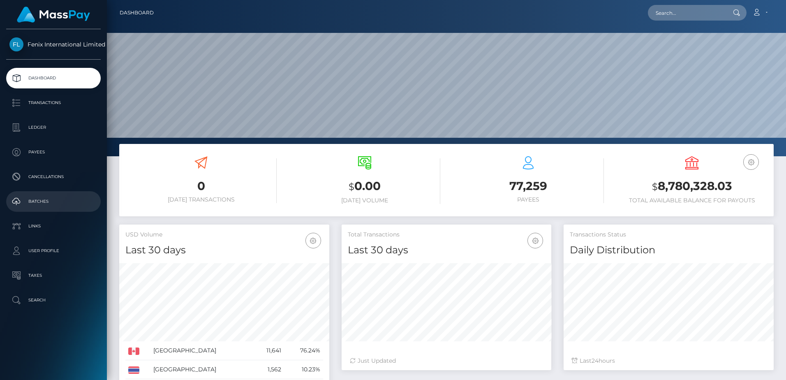 The height and width of the screenshot is (380, 786). I want to click on span: 24, so click(595, 361).